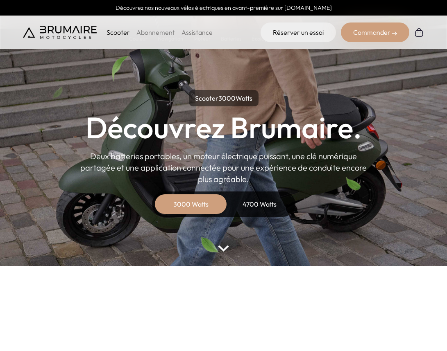 The image size is (447, 351). I want to click on img: Panier, so click(419, 32).